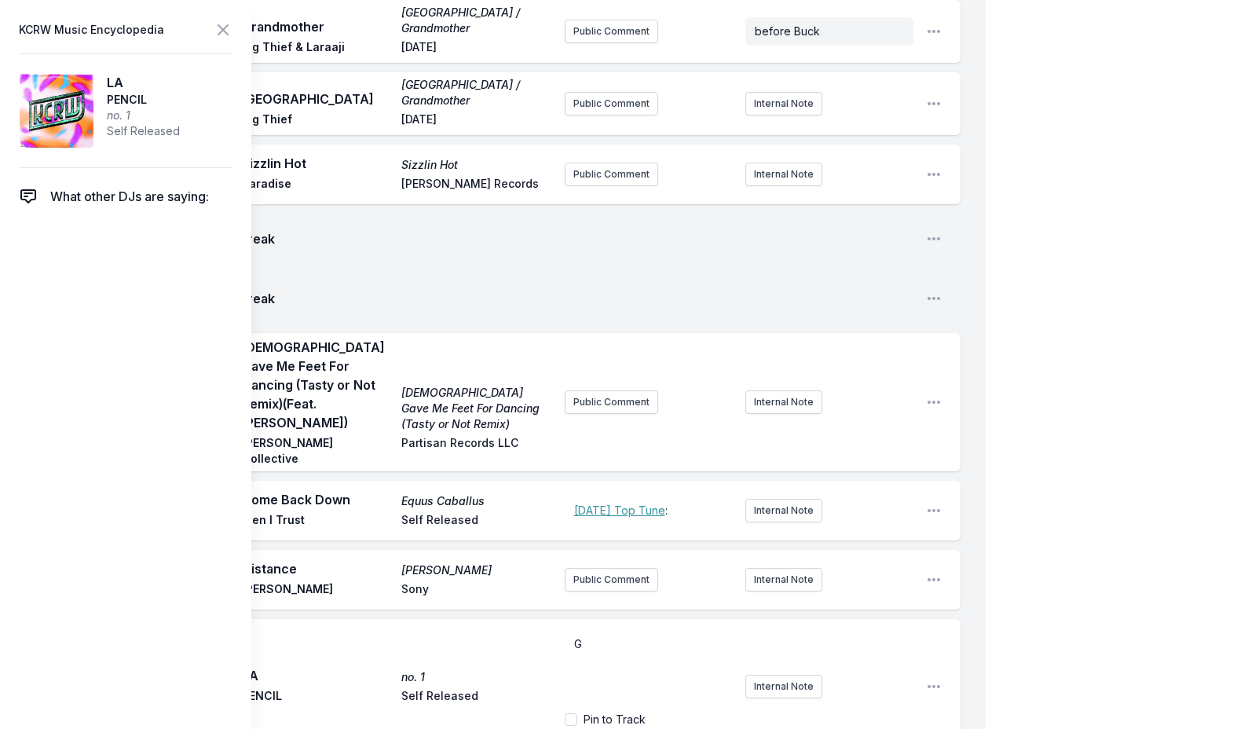 Image resolution: width=1237 pixels, height=729 pixels. I want to click on span: What other DJs are saying:, so click(130, 196).